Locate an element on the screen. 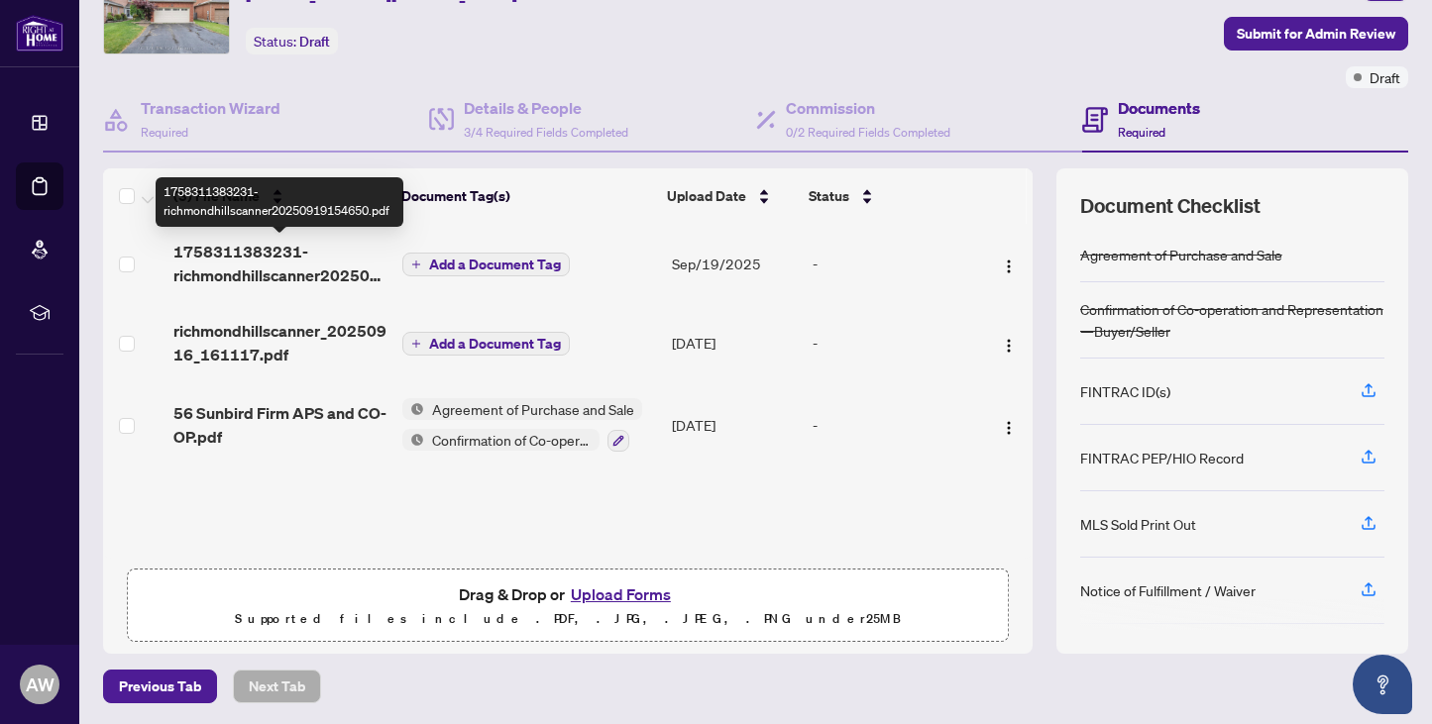  span: 3/4 Required Fields Completed is located at coordinates (546, 132).